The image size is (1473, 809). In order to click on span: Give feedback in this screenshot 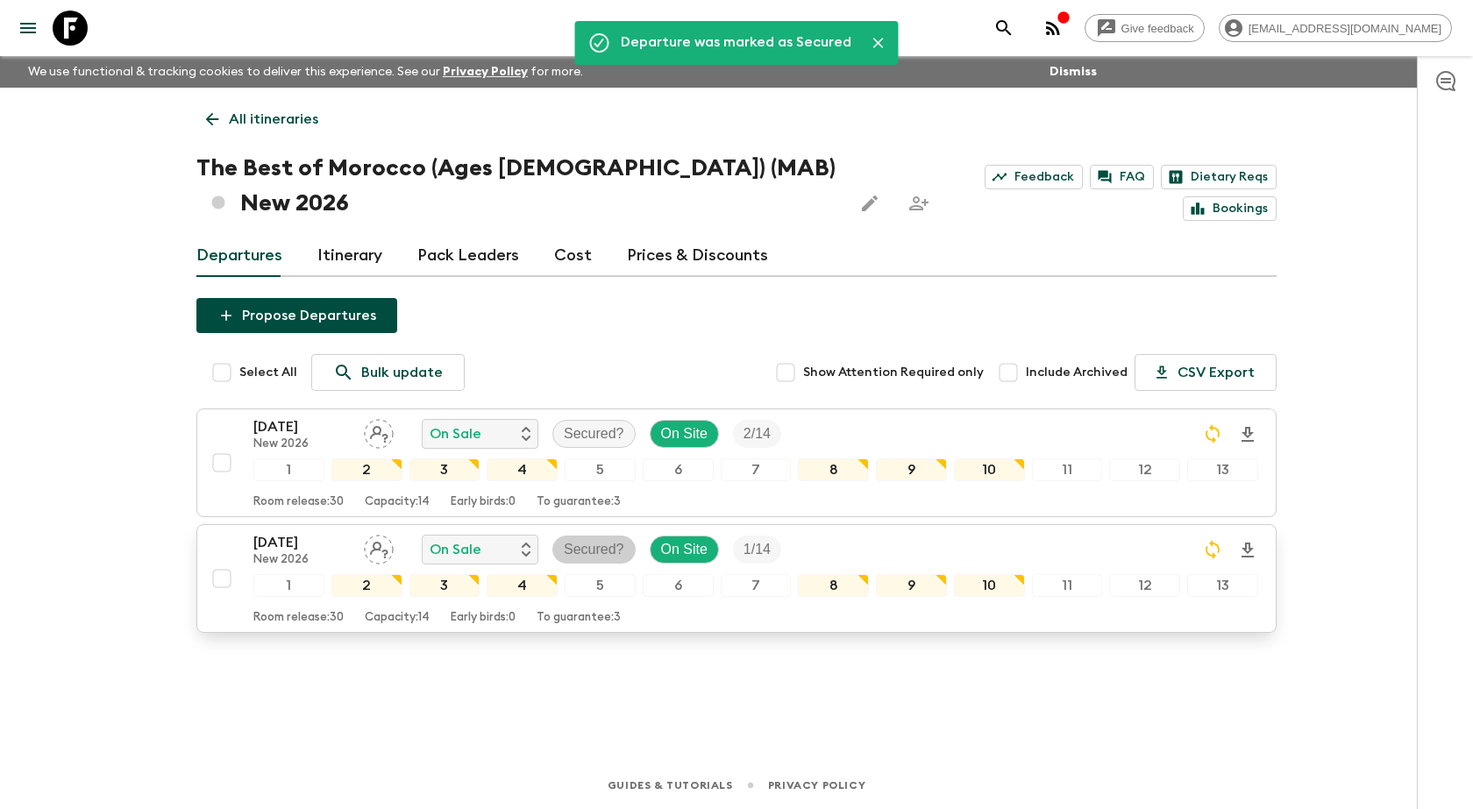, I will do `click(1157, 28)`.